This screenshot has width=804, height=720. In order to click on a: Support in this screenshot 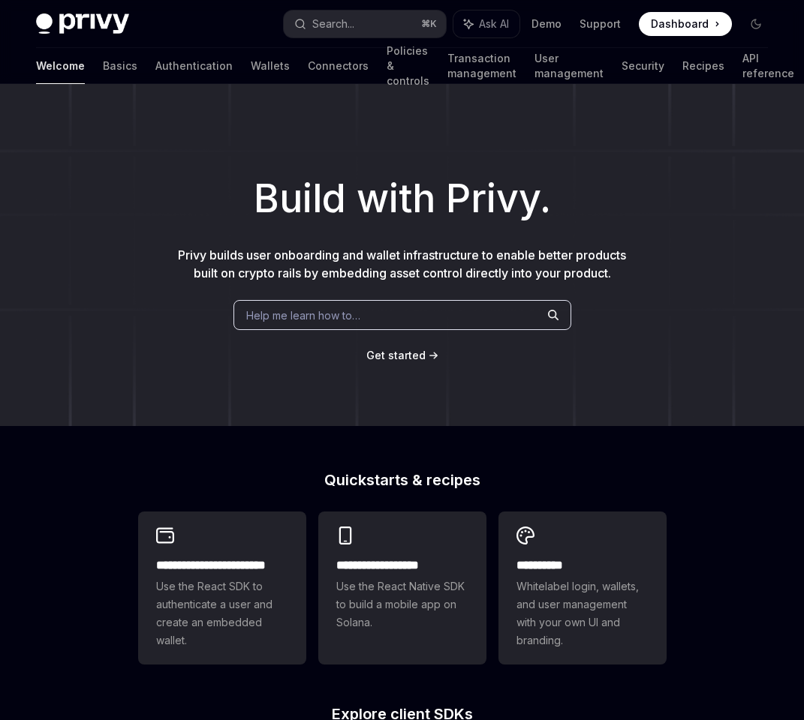, I will do `click(600, 24)`.